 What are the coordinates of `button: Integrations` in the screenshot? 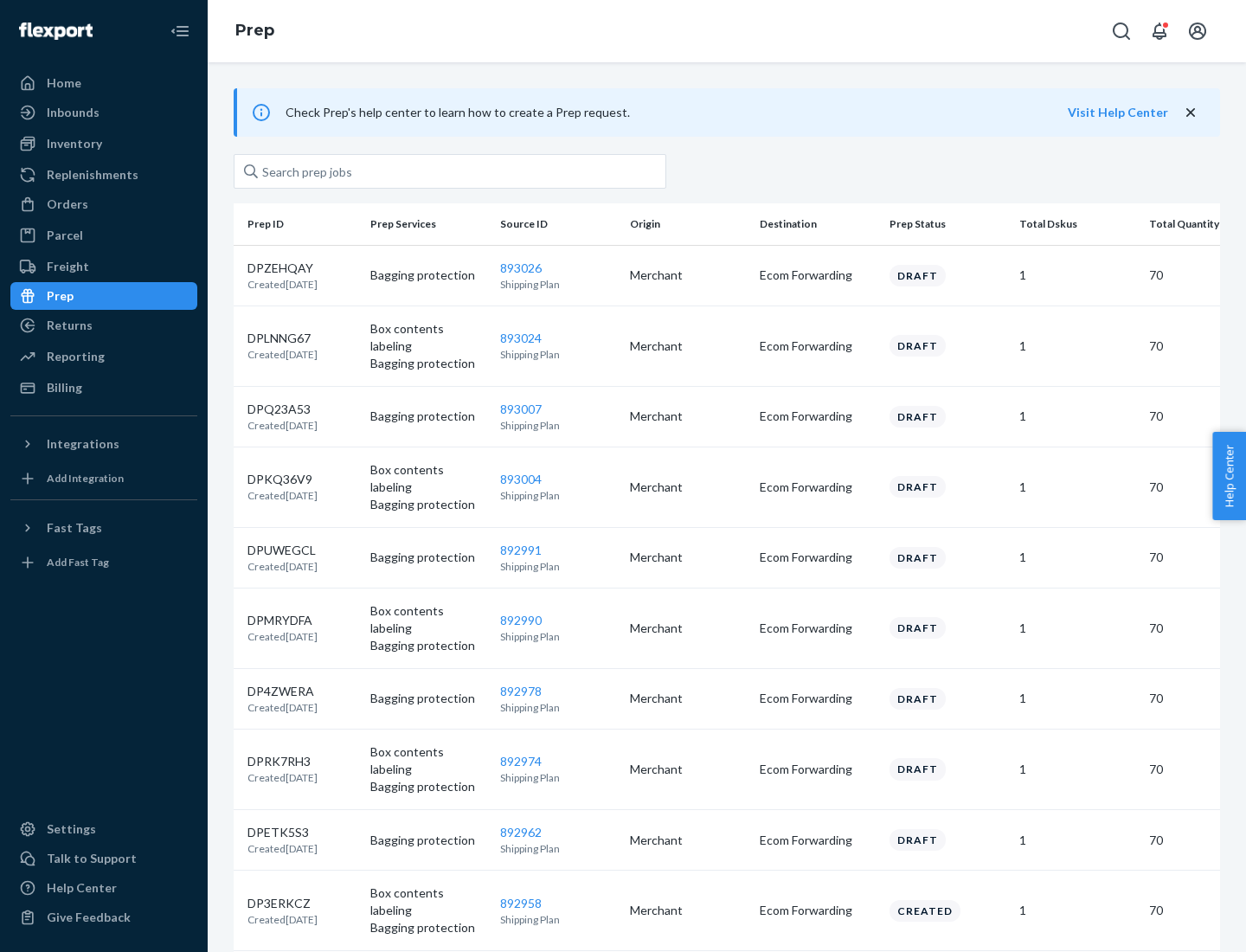 It's located at (104, 444).